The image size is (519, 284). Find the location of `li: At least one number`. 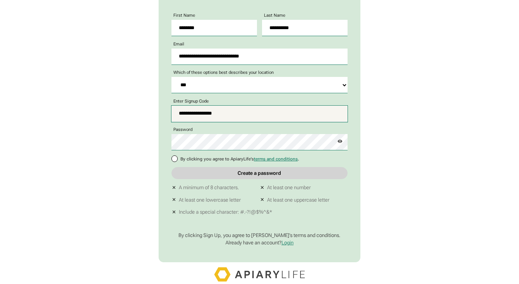

li: At least one number is located at coordinates (303, 187).